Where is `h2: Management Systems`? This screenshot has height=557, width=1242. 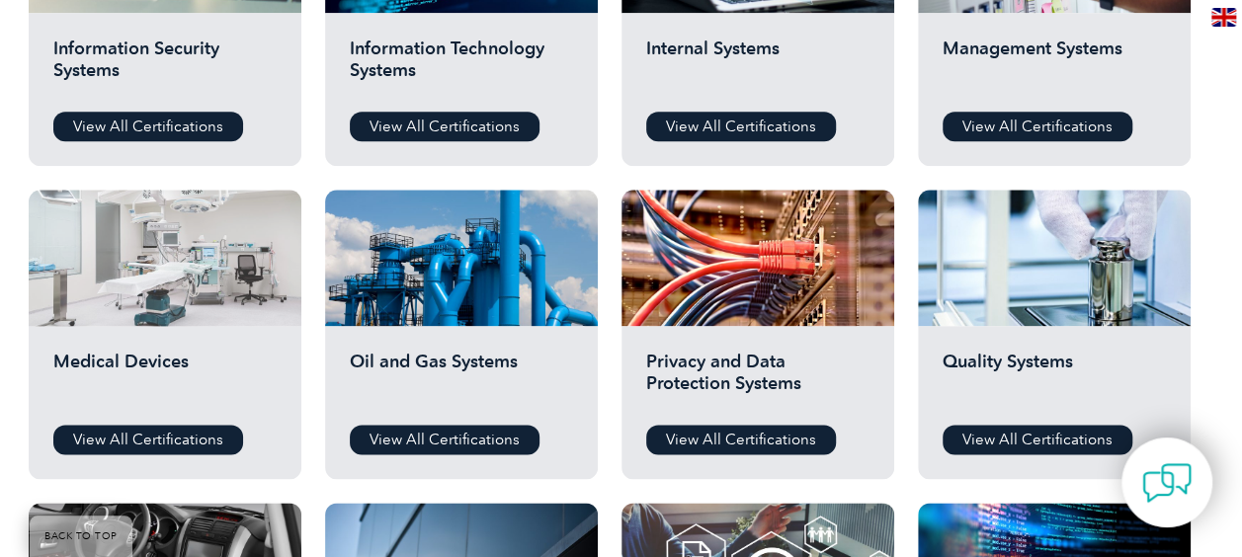 h2: Management Systems is located at coordinates (1055, 67).